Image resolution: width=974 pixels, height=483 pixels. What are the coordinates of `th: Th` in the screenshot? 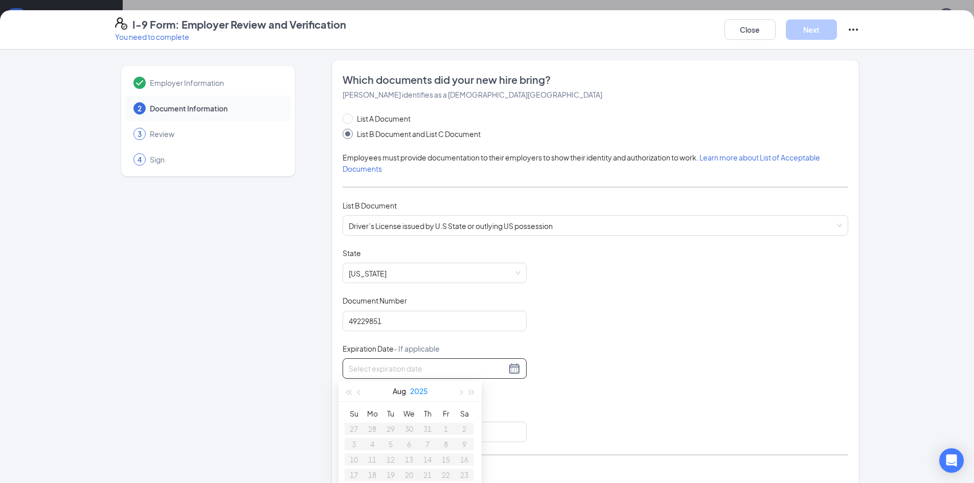 It's located at (427, 414).